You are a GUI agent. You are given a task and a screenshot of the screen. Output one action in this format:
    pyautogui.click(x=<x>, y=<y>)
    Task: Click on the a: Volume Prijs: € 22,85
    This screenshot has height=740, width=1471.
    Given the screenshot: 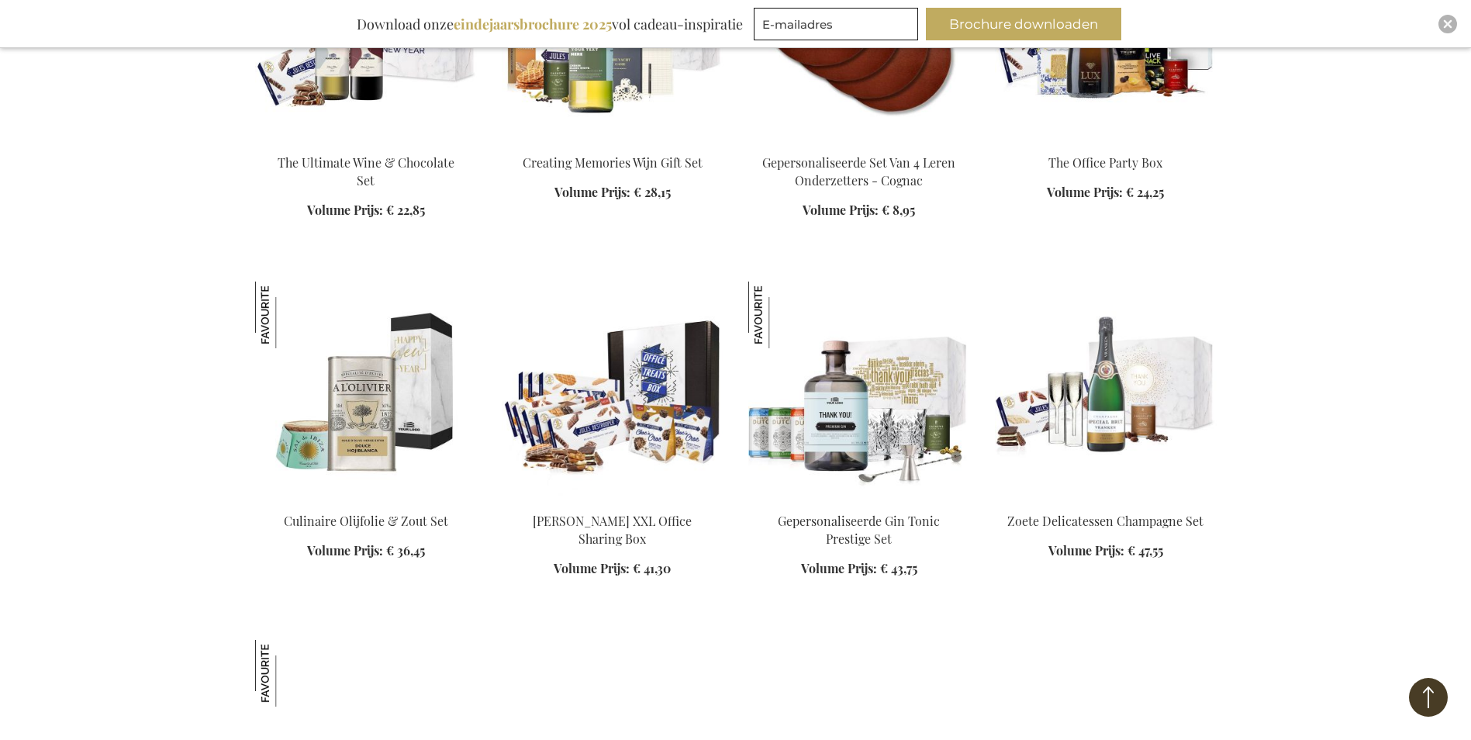 What is the action you would take?
    pyautogui.click(x=366, y=210)
    